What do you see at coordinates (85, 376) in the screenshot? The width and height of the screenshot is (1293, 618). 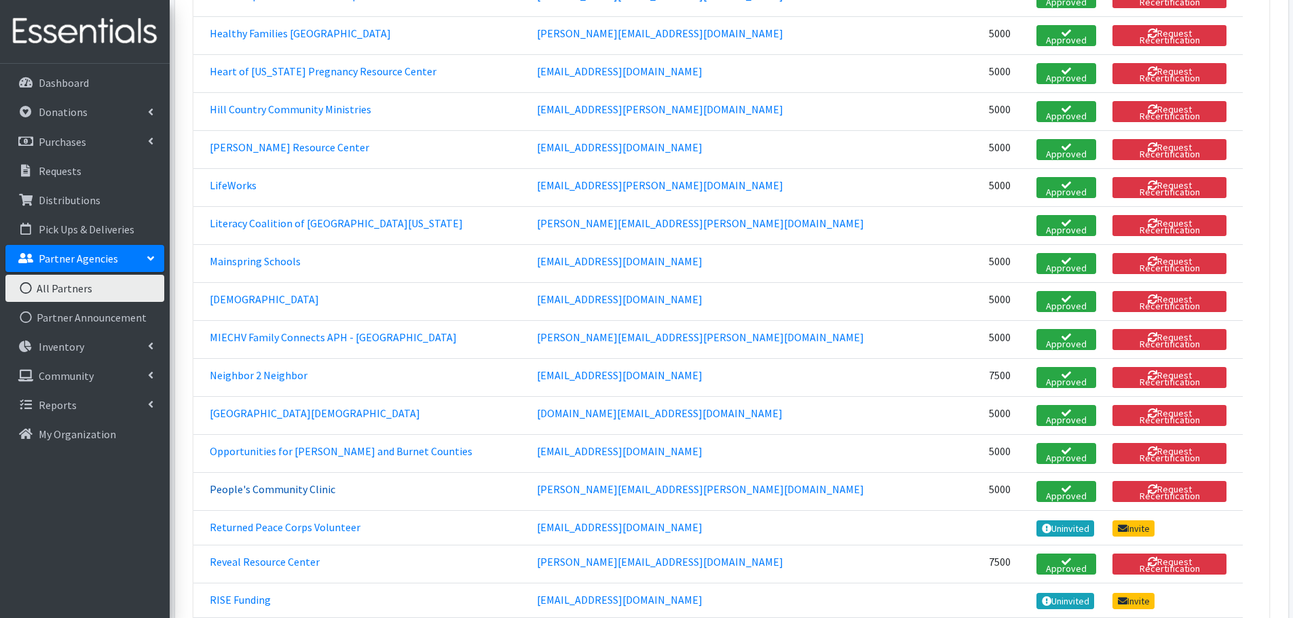 I see `a: Community` at bounding box center [85, 376].